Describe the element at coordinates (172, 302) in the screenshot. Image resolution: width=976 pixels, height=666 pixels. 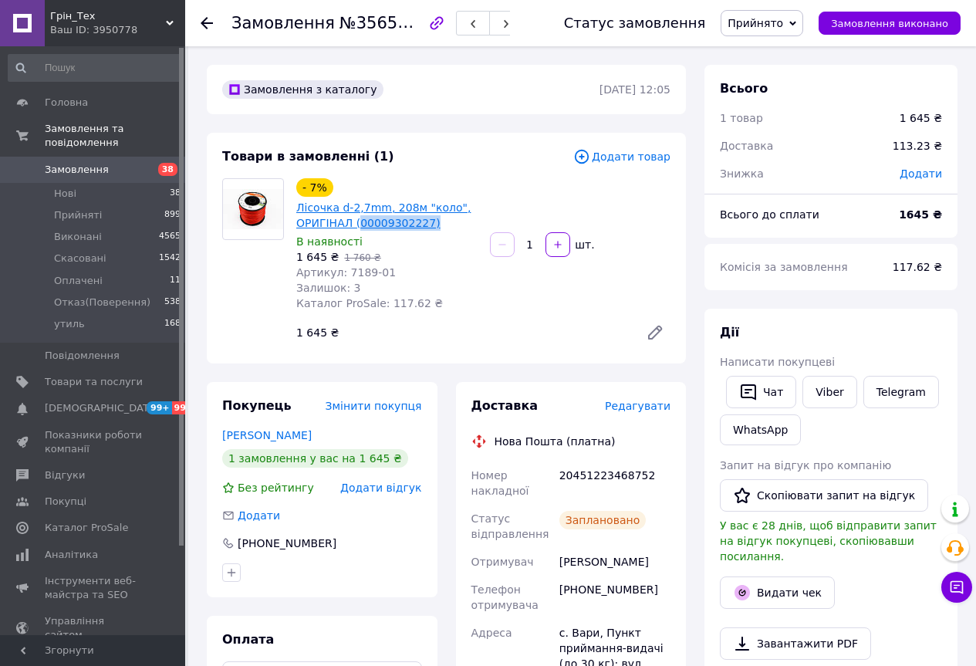
I see `span: 538` at that location.